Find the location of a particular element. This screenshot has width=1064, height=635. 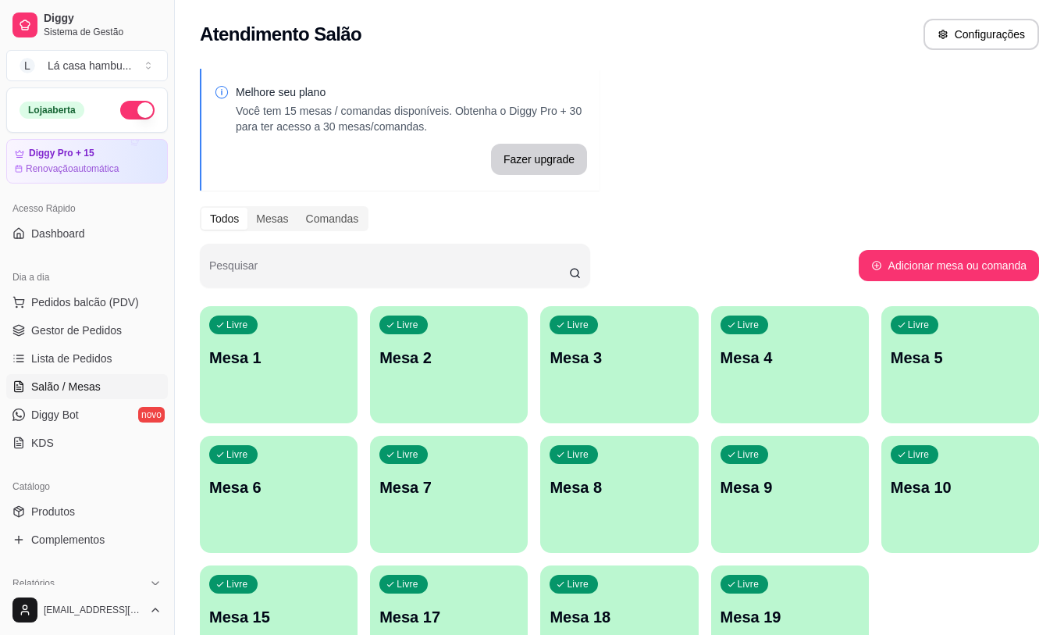

div: Lá casa hambu ... is located at coordinates (89, 66).